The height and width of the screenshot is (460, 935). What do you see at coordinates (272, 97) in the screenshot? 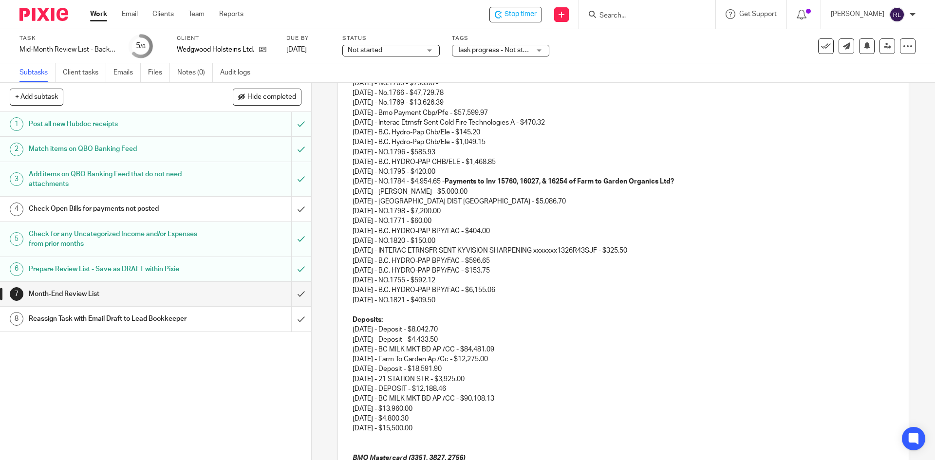
I see `span: Hide completed` at bounding box center [272, 97].